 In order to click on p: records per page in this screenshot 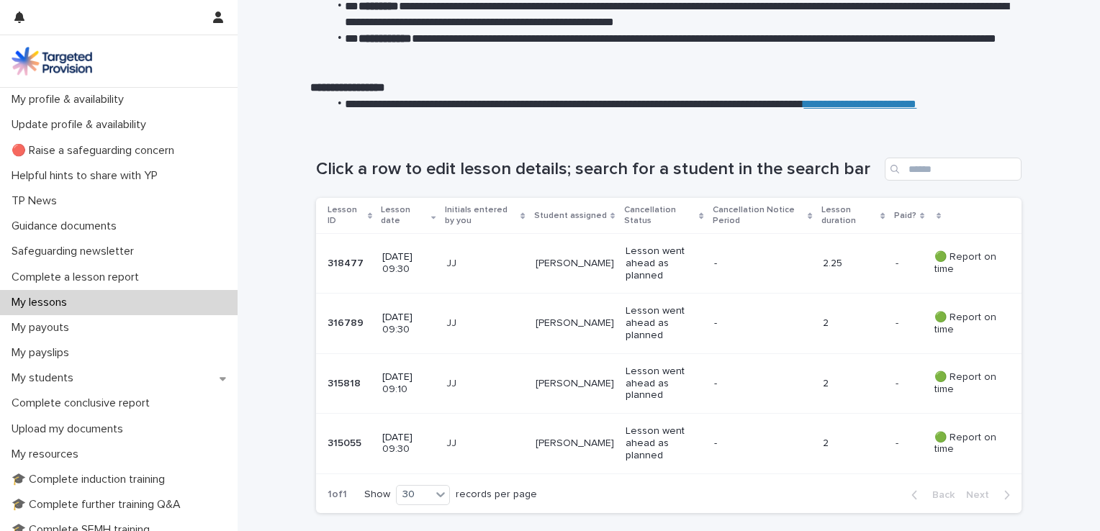, I will do `click(496, 495)`.